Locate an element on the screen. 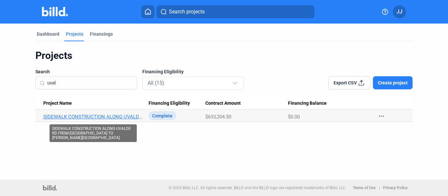 The image size is (448, 196). button: Export CSV is located at coordinates (349, 83).